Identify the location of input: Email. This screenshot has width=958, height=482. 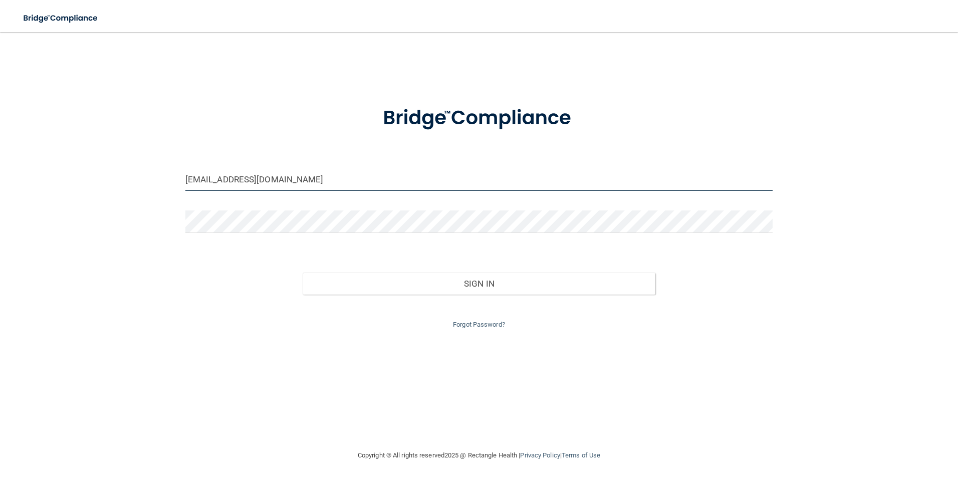
(479, 179).